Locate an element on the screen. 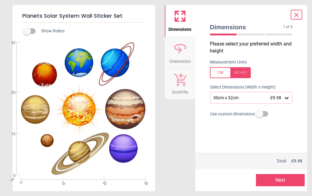  button: Orientation is located at coordinates (180, 53).